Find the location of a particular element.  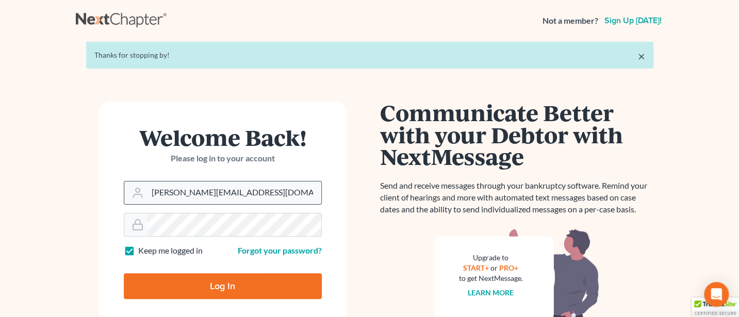

a: Forgot your password? is located at coordinates (280, 250).